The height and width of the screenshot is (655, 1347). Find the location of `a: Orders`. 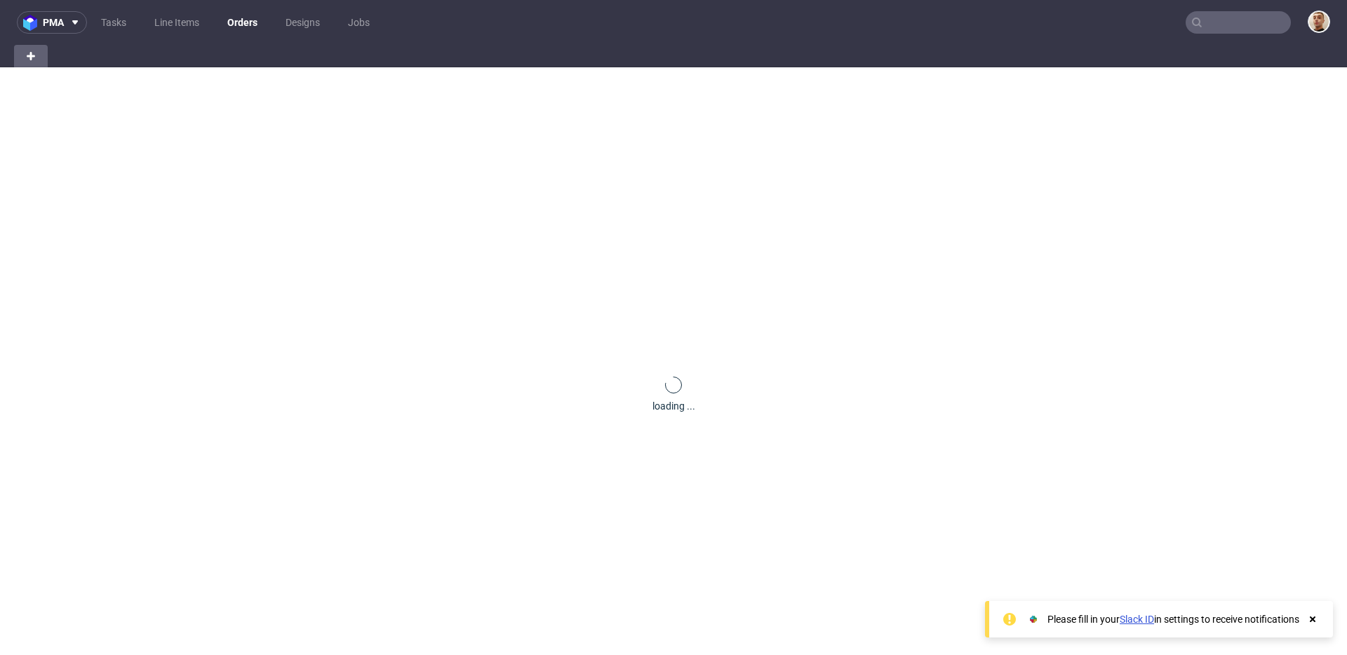

a: Orders is located at coordinates (242, 22).